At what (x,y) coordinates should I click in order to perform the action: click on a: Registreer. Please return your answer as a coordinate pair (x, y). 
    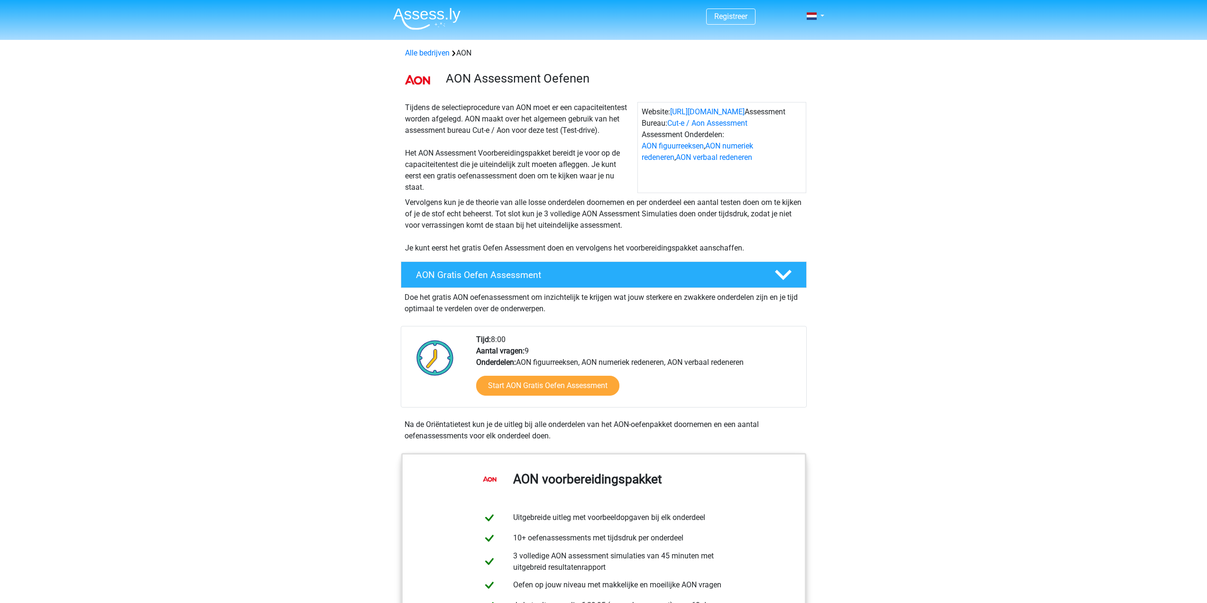
    Looking at the image, I should click on (731, 16).